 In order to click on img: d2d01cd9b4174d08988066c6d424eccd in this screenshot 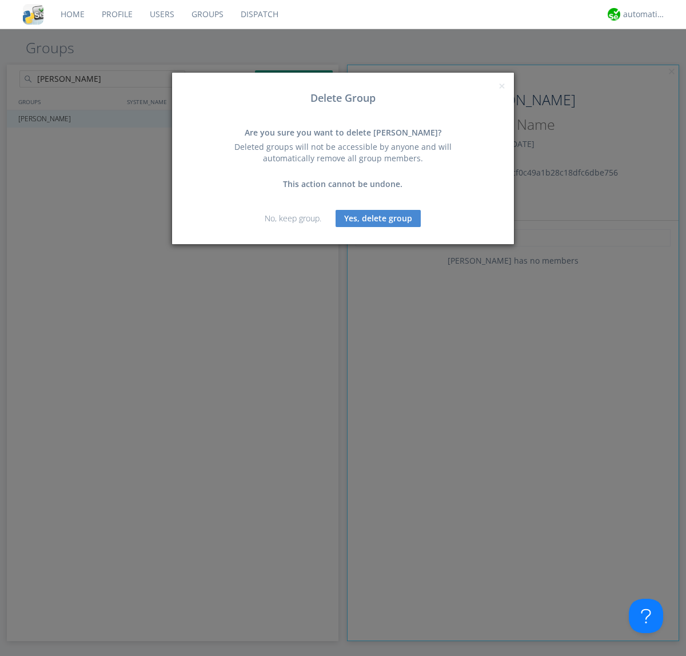, I will do `click(614, 14)`.